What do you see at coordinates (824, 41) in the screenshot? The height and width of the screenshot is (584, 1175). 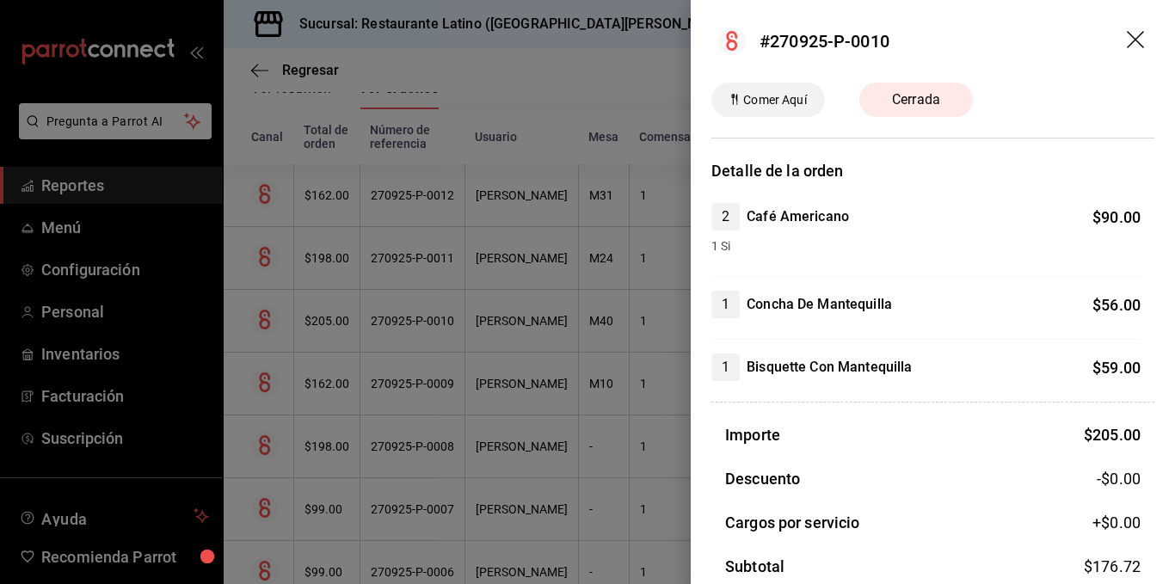 I see `div: #270925-P-0010` at bounding box center [824, 41].